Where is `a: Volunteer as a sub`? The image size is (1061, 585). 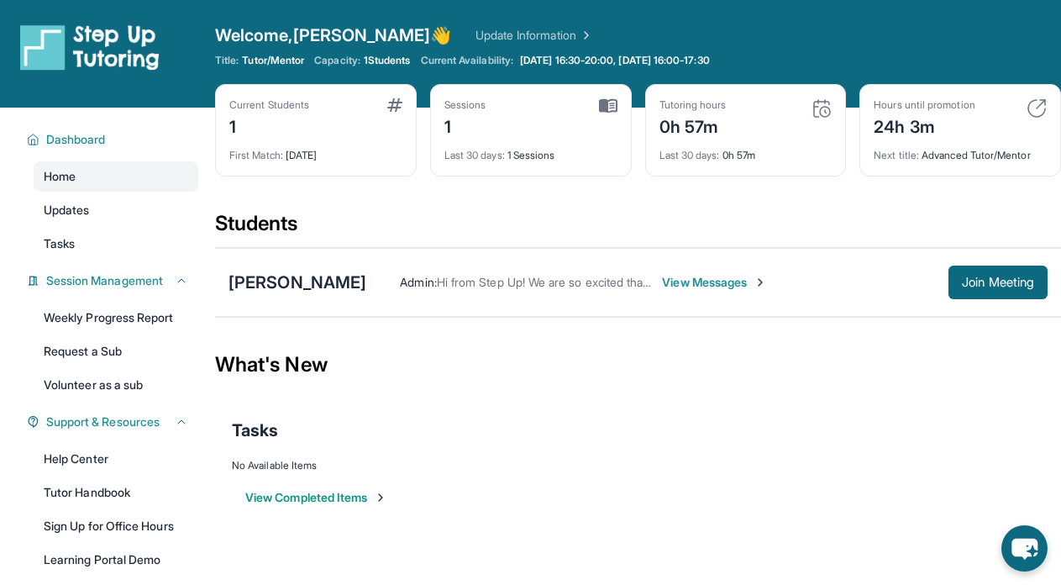
a: Volunteer as a sub is located at coordinates (116, 385).